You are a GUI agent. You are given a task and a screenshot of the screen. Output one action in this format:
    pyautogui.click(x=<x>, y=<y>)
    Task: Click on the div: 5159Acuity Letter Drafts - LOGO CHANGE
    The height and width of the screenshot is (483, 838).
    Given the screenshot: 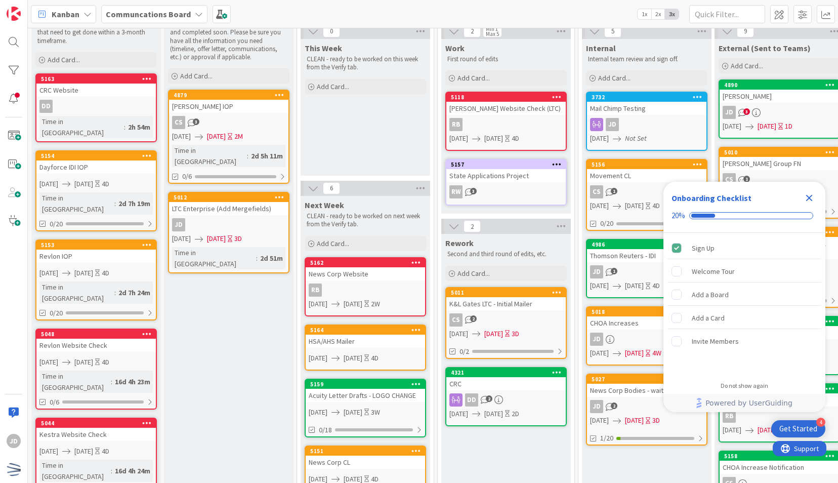 What is the action you would take?
    pyautogui.click(x=365, y=391)
    